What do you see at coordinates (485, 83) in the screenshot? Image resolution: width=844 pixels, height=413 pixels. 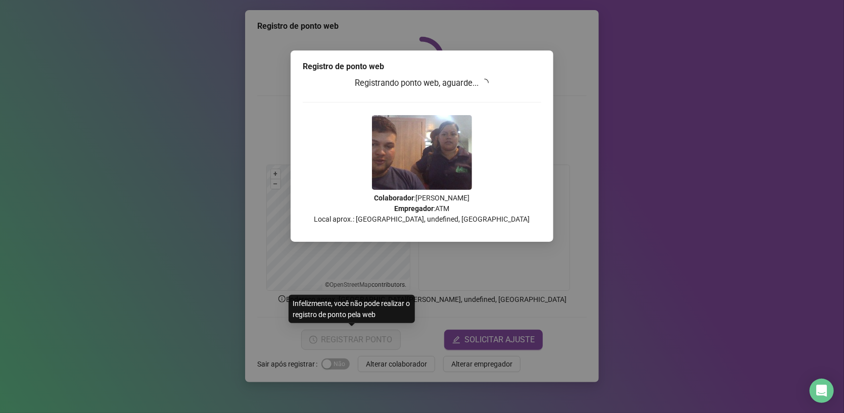 I see `span: loading` at bounding box center [485, 83].